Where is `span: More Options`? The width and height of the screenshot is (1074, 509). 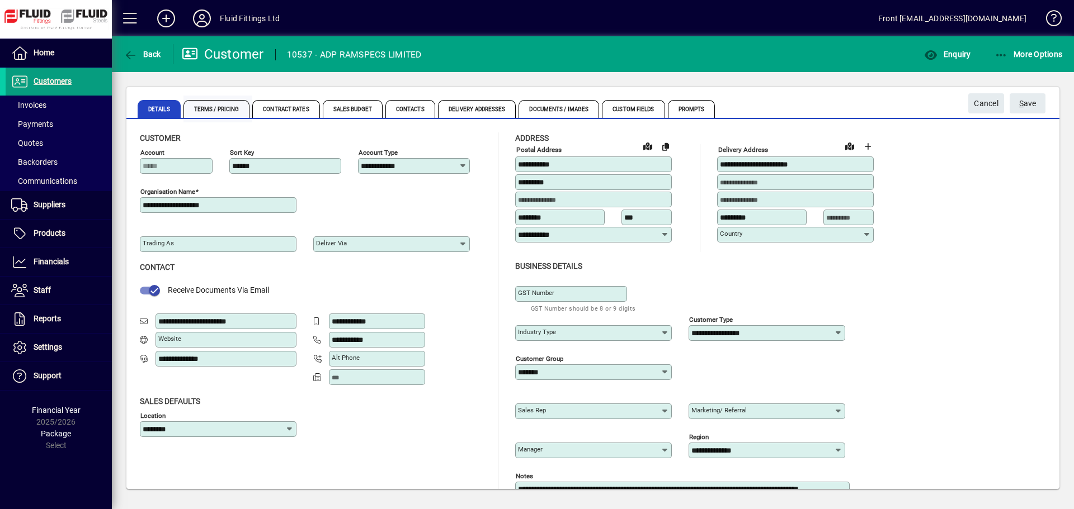
span: More Options is located at coordinates (1028, 54).